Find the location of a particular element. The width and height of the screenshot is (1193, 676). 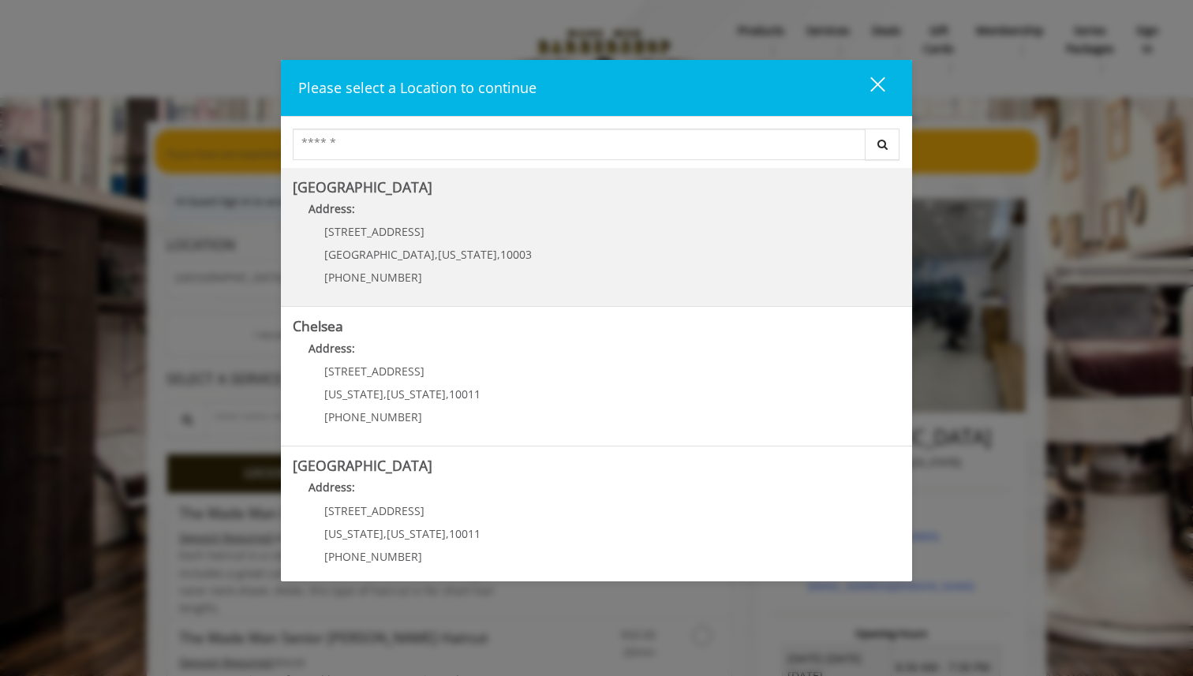

b: Chelsea is located at coordinates (318, 326).